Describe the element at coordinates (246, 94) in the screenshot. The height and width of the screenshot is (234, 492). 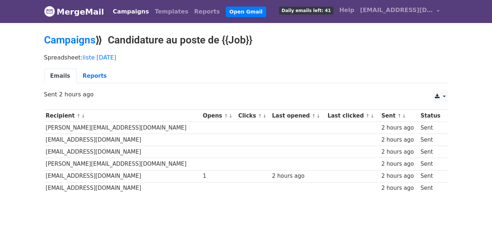
I see `p: Sent 2 hours ago` at that location.